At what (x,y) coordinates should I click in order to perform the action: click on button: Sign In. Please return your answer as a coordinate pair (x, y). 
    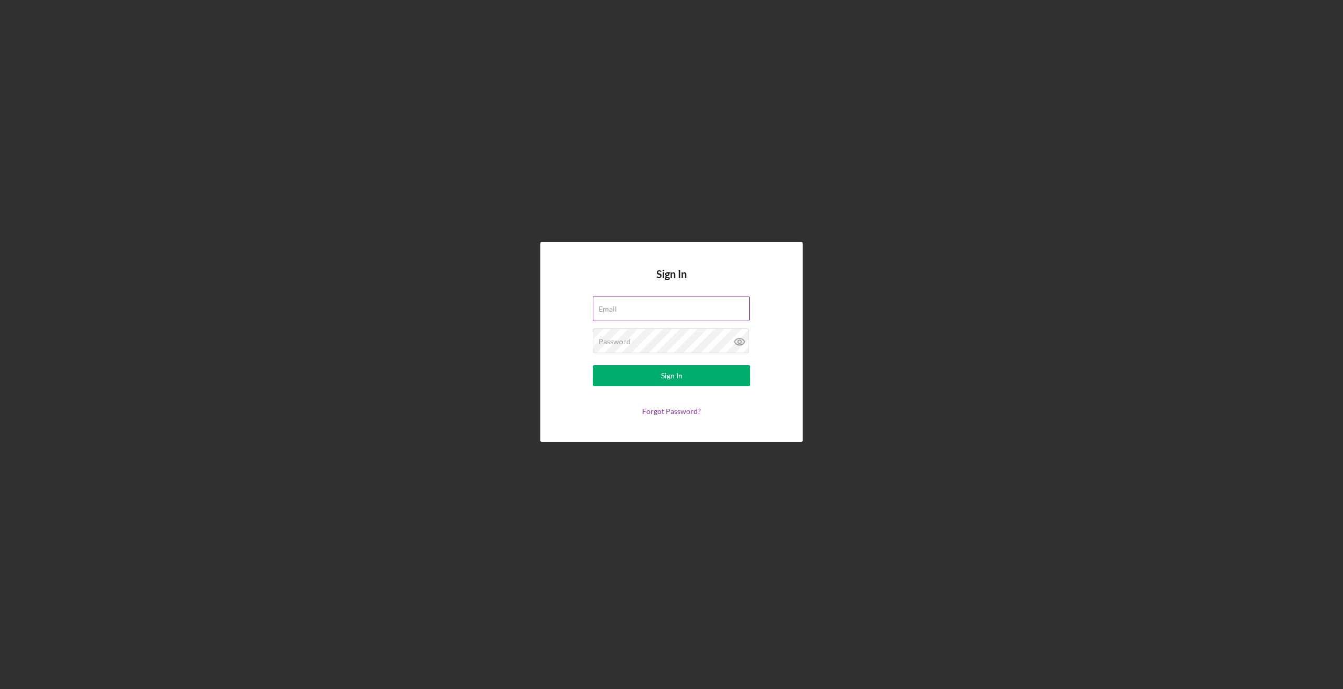
    Looking at the image, I should click on (671, 376).